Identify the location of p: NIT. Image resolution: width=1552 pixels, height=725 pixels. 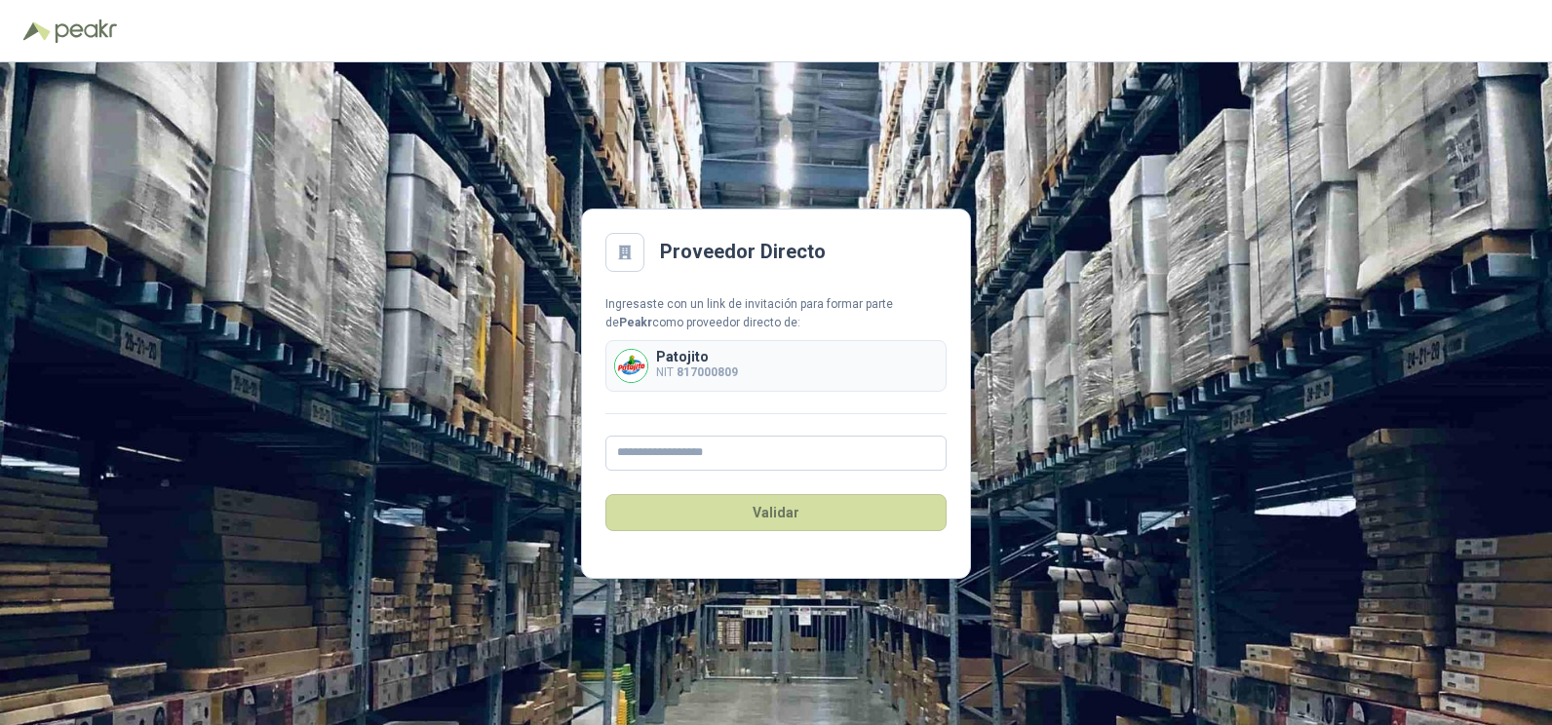
(697, 372).